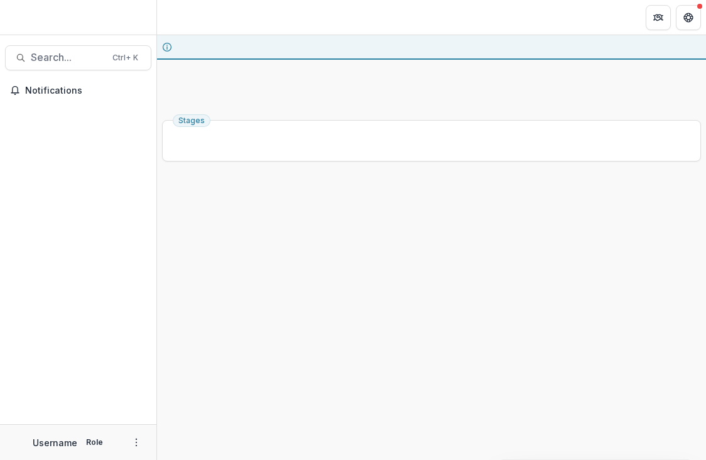 This screenshot has height=460, width=706. What do you see at coordinates (68, 57) in the screenshot?
I see `span: Search...` at bounding box center [68, 57].